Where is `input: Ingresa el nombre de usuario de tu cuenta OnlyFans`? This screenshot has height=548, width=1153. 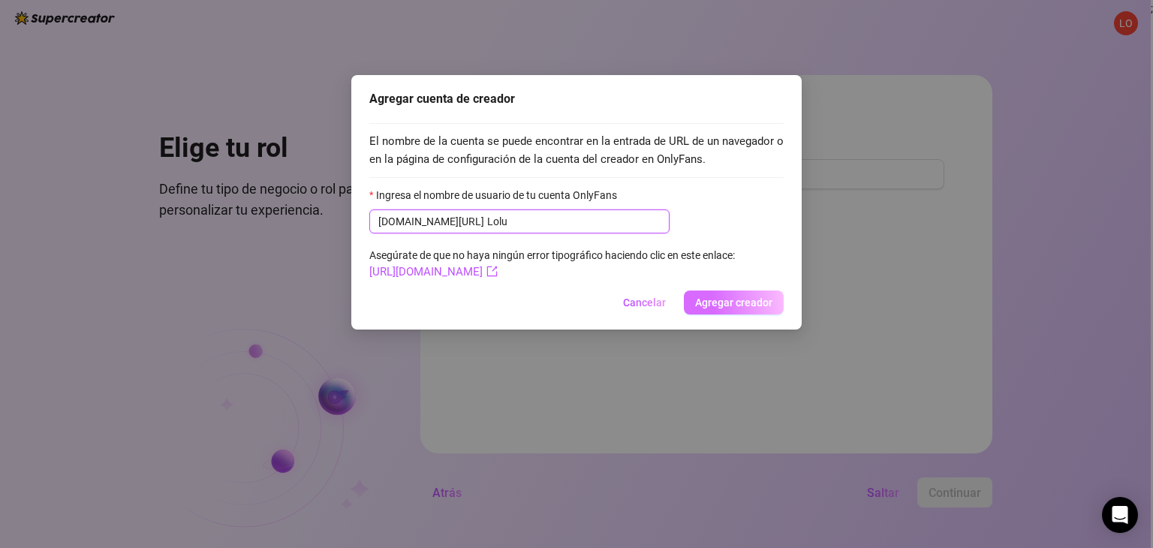
input: Ingresa el nombre de usuario de tu cuenta OnlyFans is located at coordinates (574, 221).